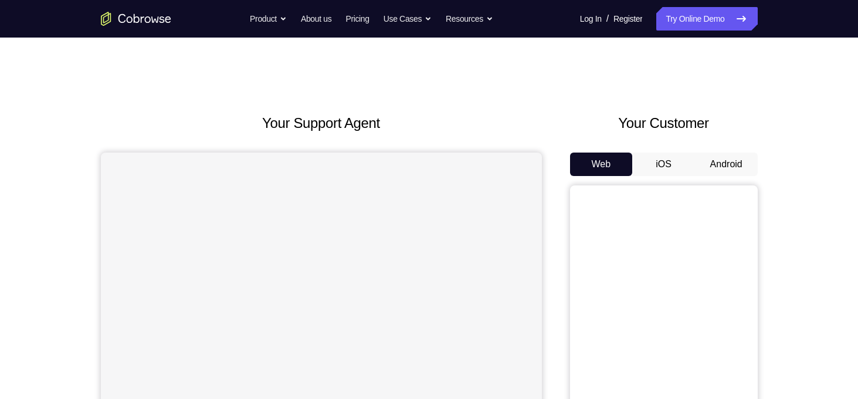 Image resolution: width=858 pixels, height=399 pixels. Describe the element at coordinates (591, 19) in the screenshot. I see `a: Log In` at that location.